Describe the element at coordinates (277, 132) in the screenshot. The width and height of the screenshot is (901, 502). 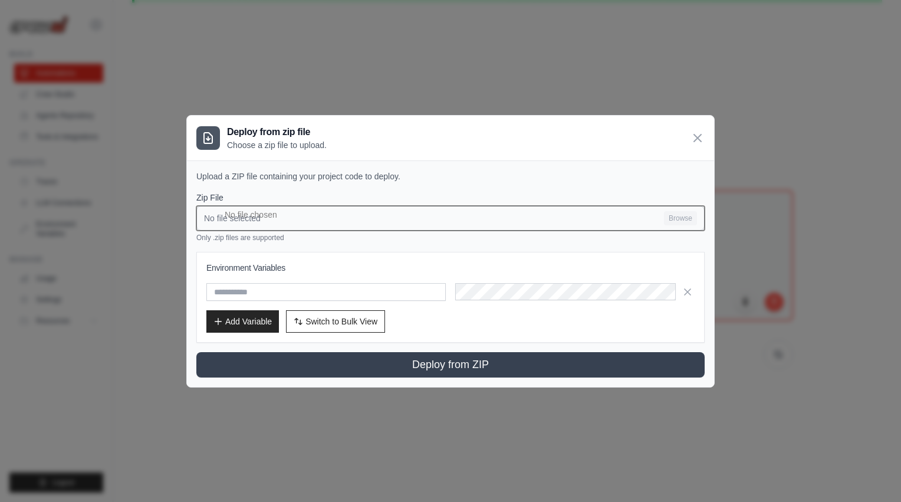
I see `h3: Deploy from zip file` at that location.